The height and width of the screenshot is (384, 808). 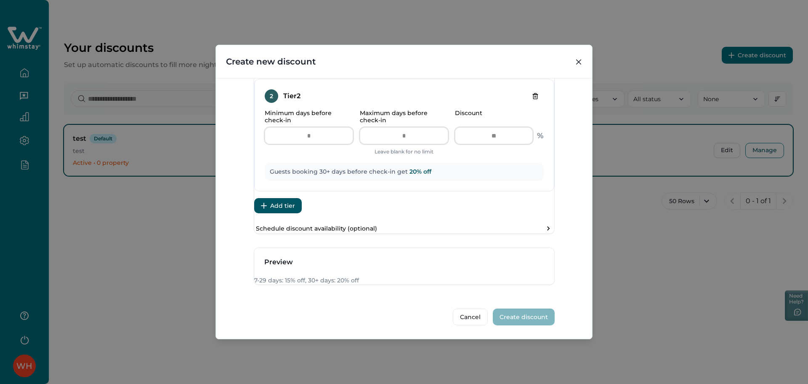 What do you see at coordinates (404, 172) in the screenshot?
I see `p: Guests booking 30+ days before check-in get` at bounding box center [404, 172].